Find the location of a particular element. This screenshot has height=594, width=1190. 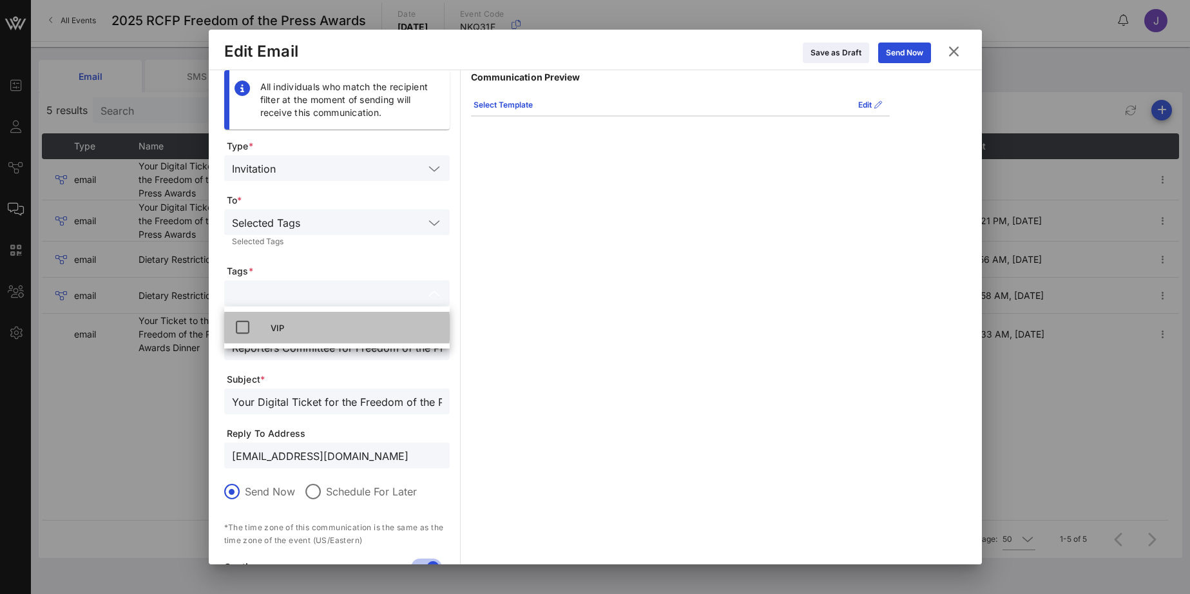

div: Send Now is located at coordinates (905, 53).